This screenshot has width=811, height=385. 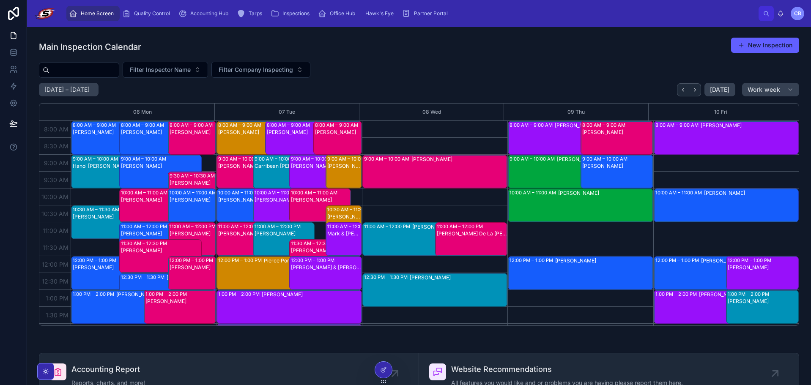 I want to click on span: 9:30 AM, so click(x=56, y=180).